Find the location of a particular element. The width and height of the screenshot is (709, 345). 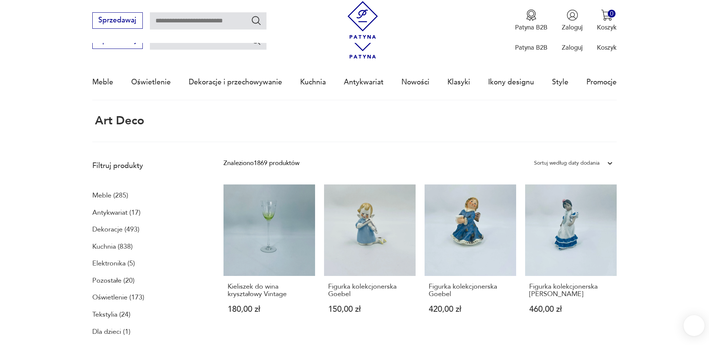

a: Tekstylia (24) is located at coordinates (111, 315).